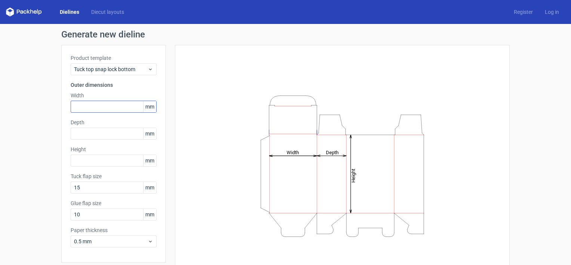 The width and height of the screenshot is (571, 265). I want to click on a: Dielines, so click(70, 12).